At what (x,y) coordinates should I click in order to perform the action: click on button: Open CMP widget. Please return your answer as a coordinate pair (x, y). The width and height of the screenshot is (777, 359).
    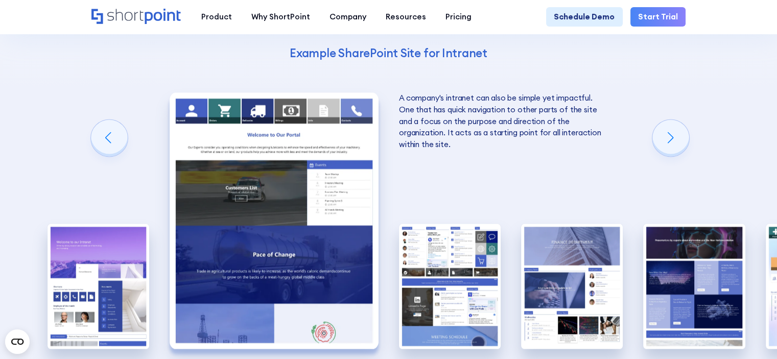
    Looking at the image, I should click on (17, 342).